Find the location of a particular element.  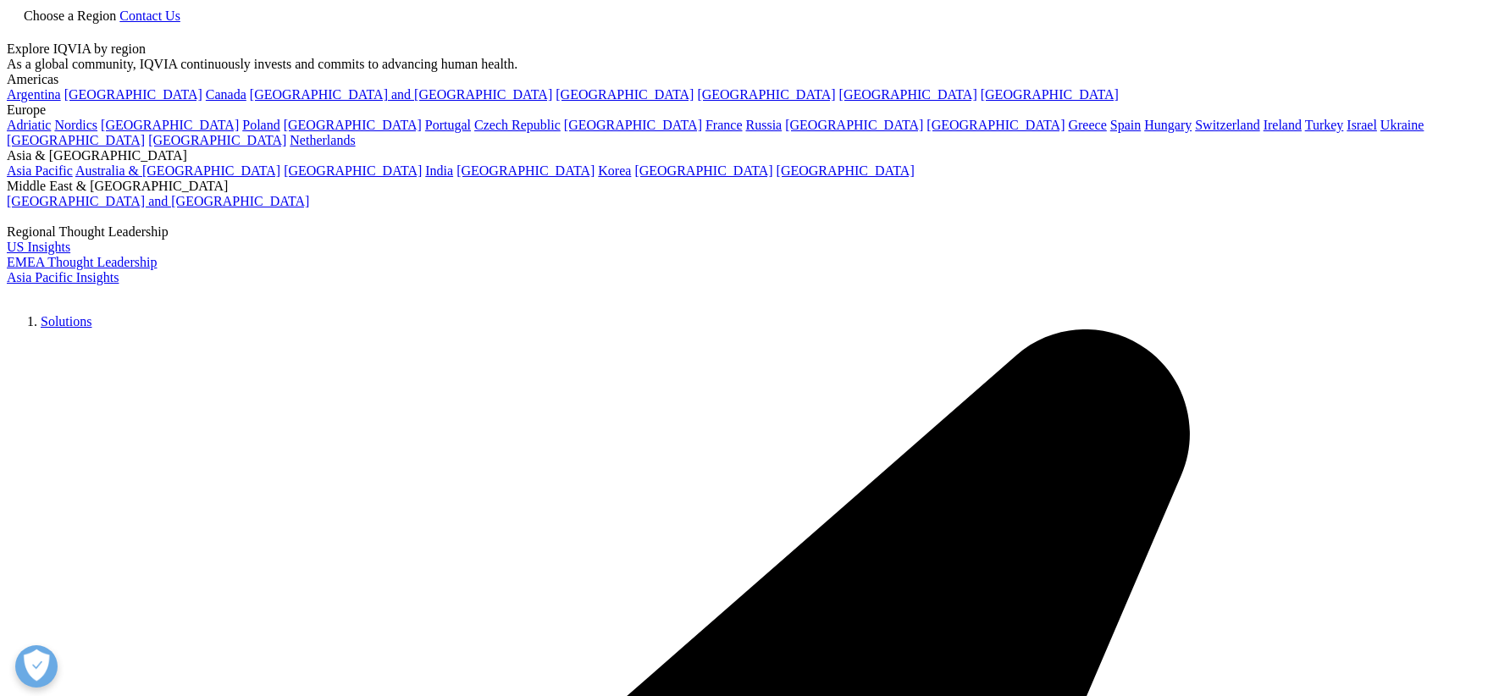

a: India is located at coordinates (439, 170).